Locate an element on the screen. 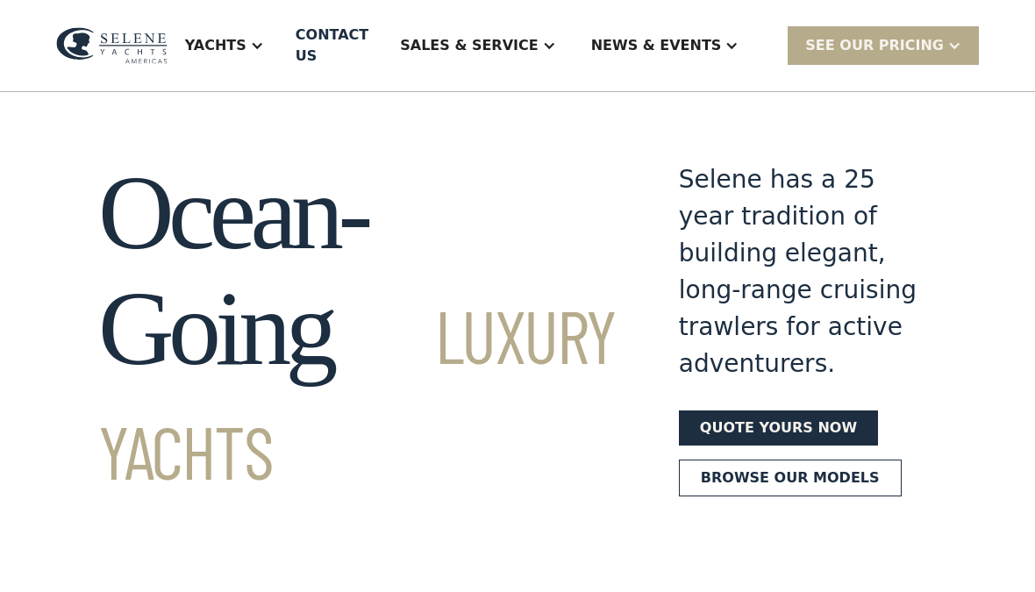 The image size is (1035, 592). div: Selene has a 25 year tradition of building elegant, long-range cruising trawlers for active adven... is located at coordinates (807, 272).